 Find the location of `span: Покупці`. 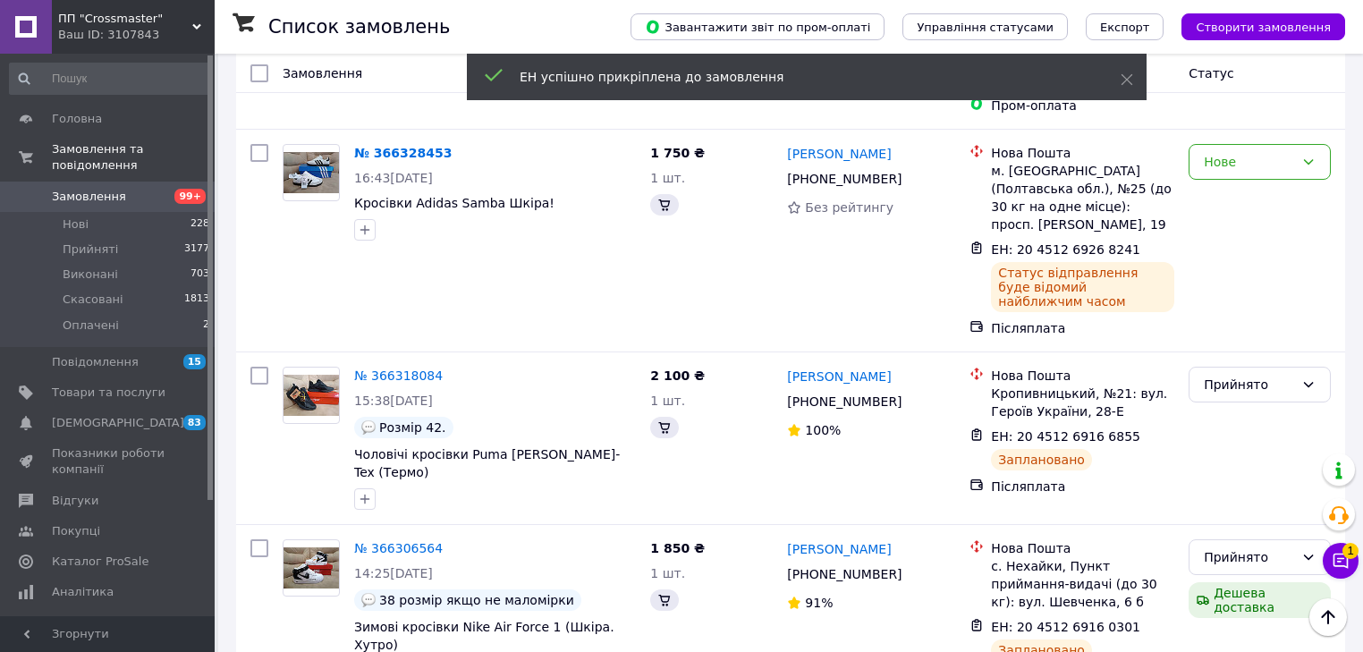

span: Покупці is located at coordinates (76, 531).